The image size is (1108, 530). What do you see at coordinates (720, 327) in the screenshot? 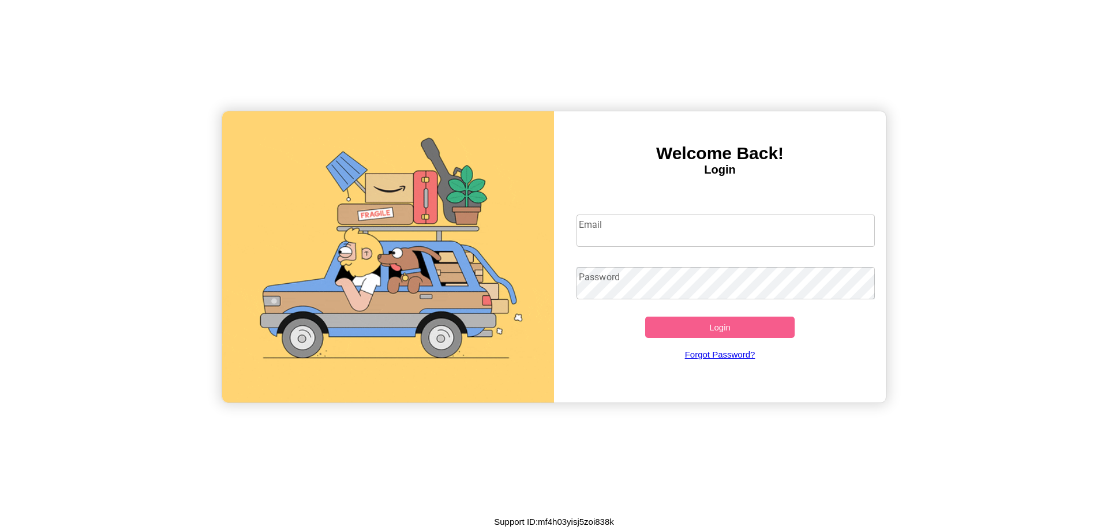
I see `button: Login` at bounding box center [720, 327].